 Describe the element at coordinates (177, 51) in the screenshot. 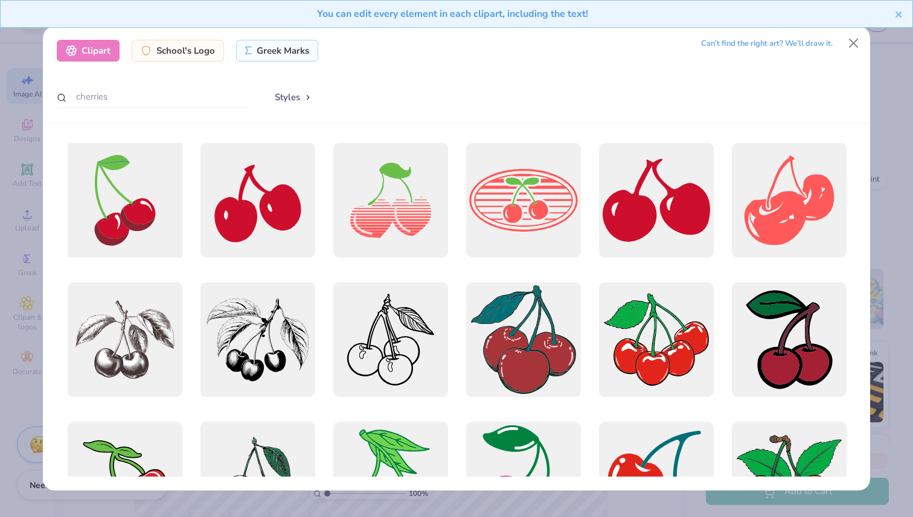

I see `div: School's Logo` at that location.